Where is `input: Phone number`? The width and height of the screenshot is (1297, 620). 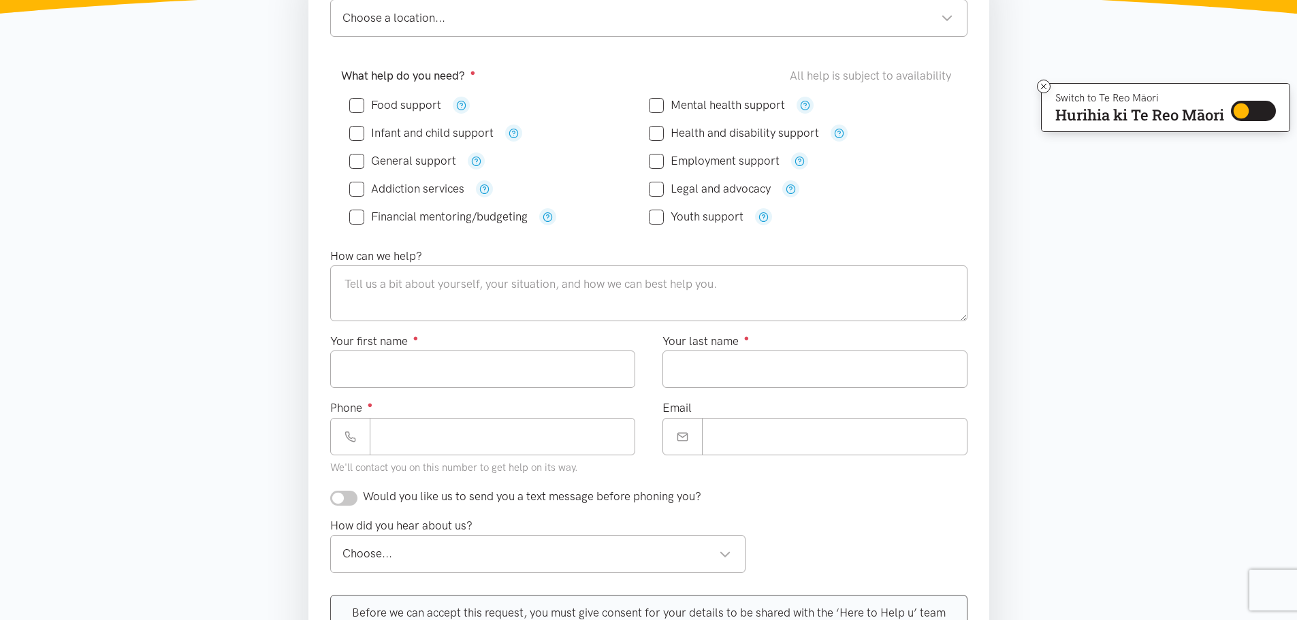 input: Phone number is located at coordinates (503, 436).